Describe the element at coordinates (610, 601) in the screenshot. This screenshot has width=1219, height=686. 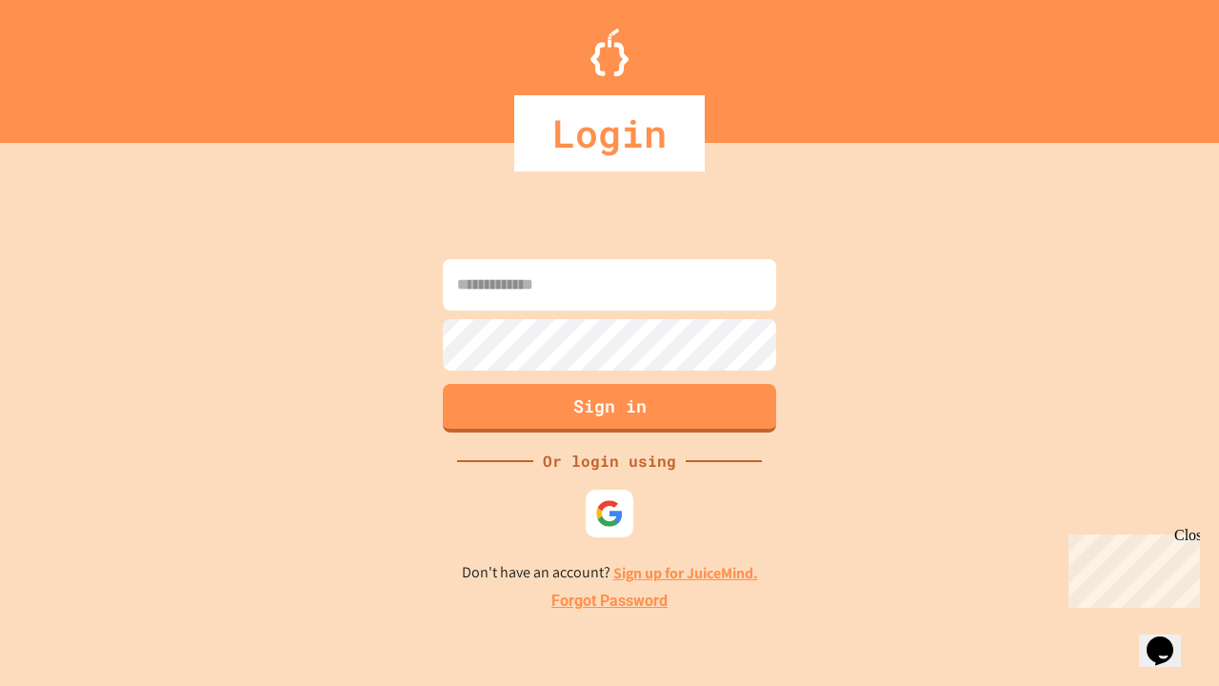
I see `a: Forgot Password` at that location.